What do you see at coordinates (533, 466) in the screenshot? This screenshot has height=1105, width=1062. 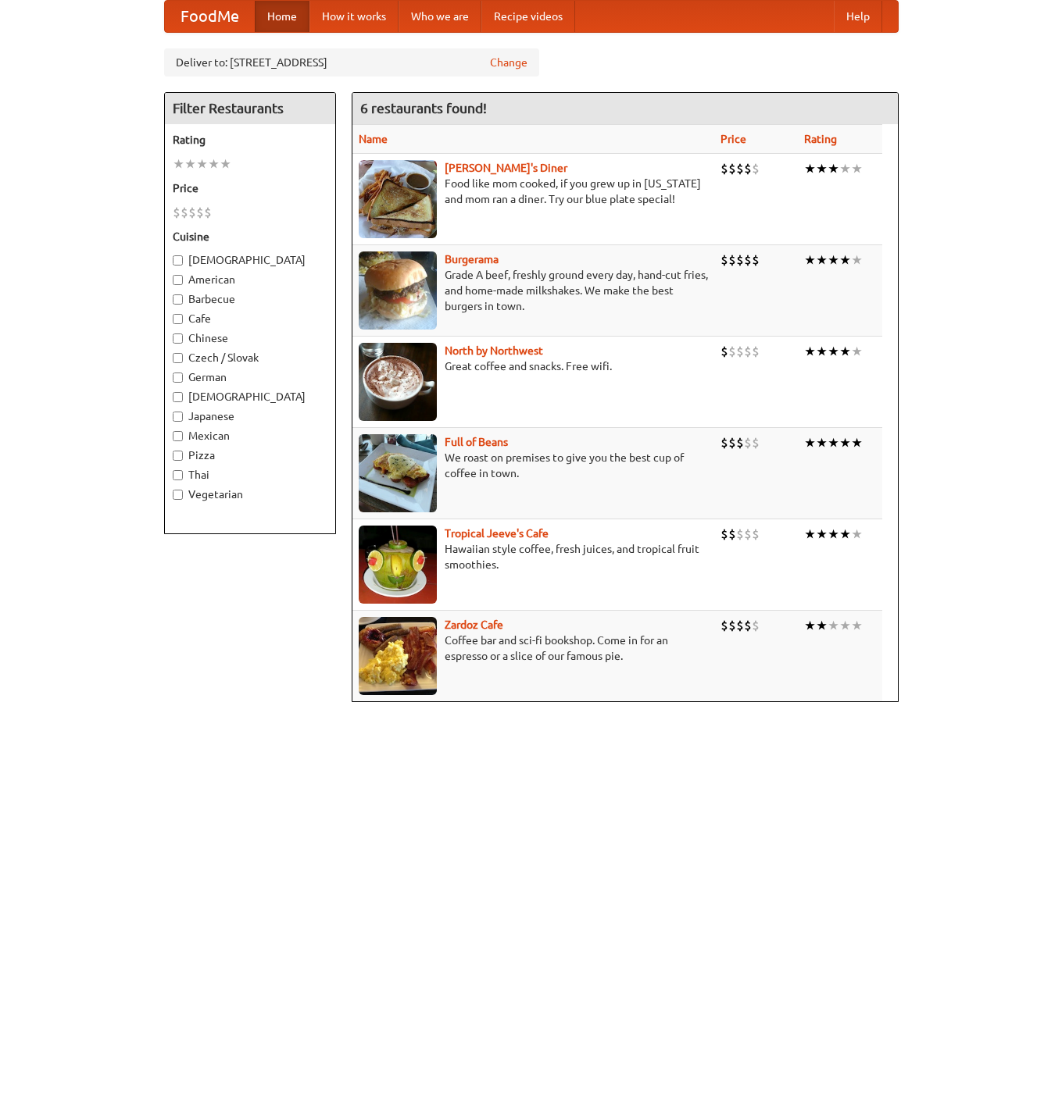 I see `p: We roast on premises to give you the best cup of coffee in town.` at bounding box center [533, 466].